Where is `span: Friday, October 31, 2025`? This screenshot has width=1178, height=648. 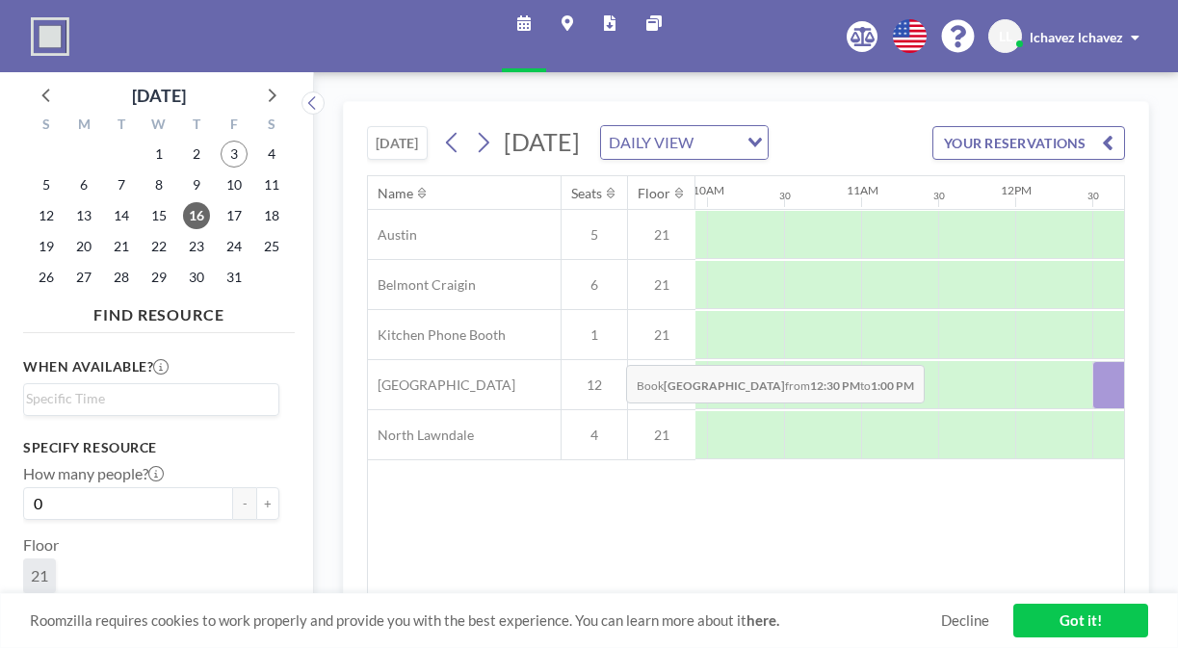
span: Friday, October 31, 2025 is located at coordinates (234, 277).